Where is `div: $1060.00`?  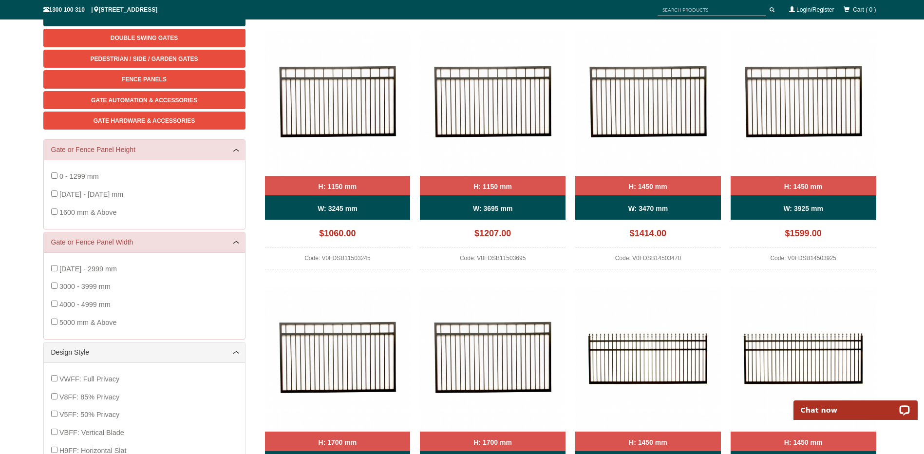
div: $1060.00 is located at coordinates (337, 236).